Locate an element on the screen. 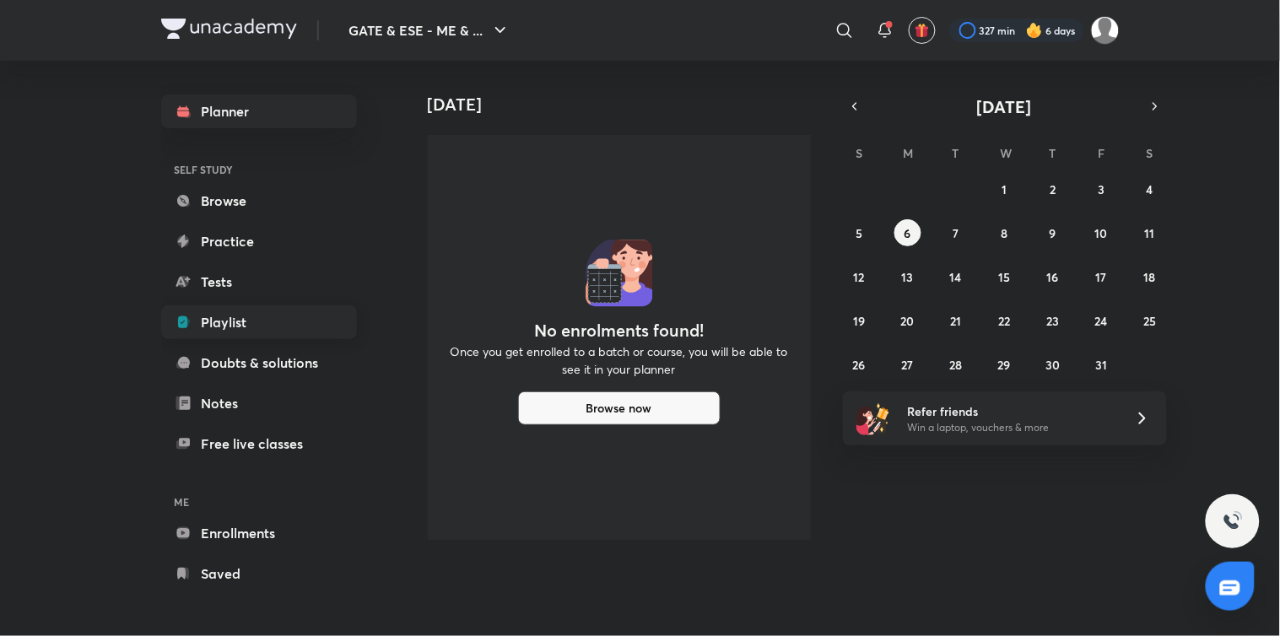 This screenshot has height=636, width=1280. abbr: October 15, 2025 is located at coordinates (1004, 277).